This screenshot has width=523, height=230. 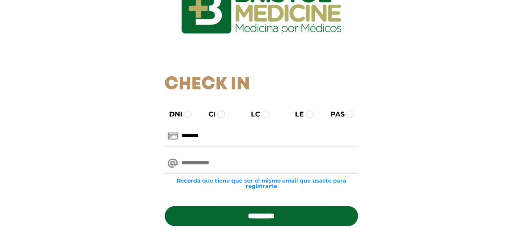 I want to click on label: LE, so click(x=296, y=114).